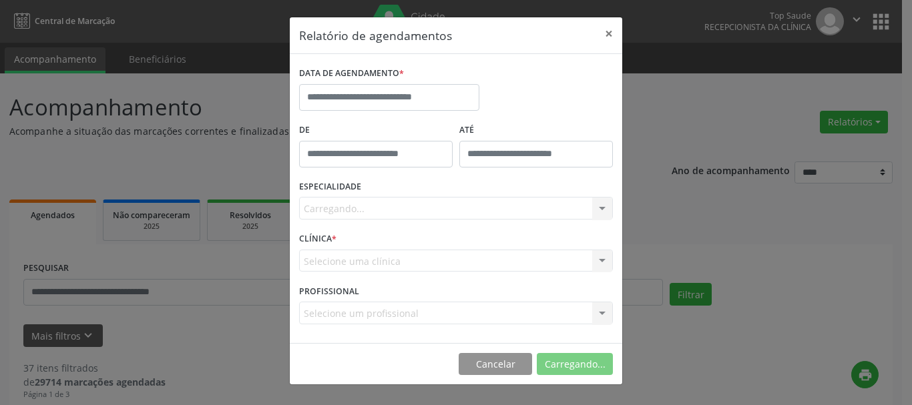  I want to click on button: Close, so click(609, 33).